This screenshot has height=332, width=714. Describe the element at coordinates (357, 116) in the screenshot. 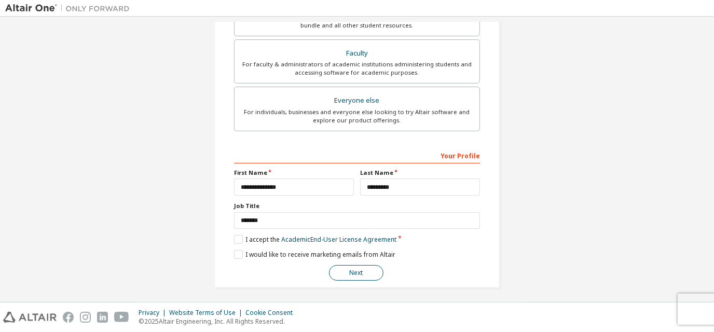

I see `div: For individuals, businesses and everyone else looking to try Altair software and explore our prod...` at that location.